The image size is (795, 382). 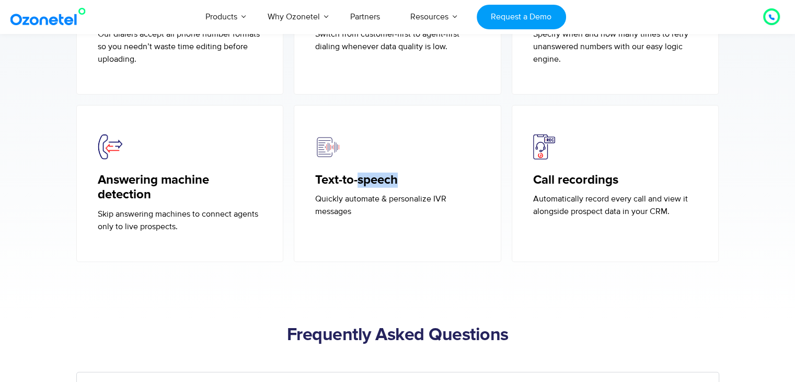 I want to click on h5: Text-to-speech, so click(x=397, y=180).